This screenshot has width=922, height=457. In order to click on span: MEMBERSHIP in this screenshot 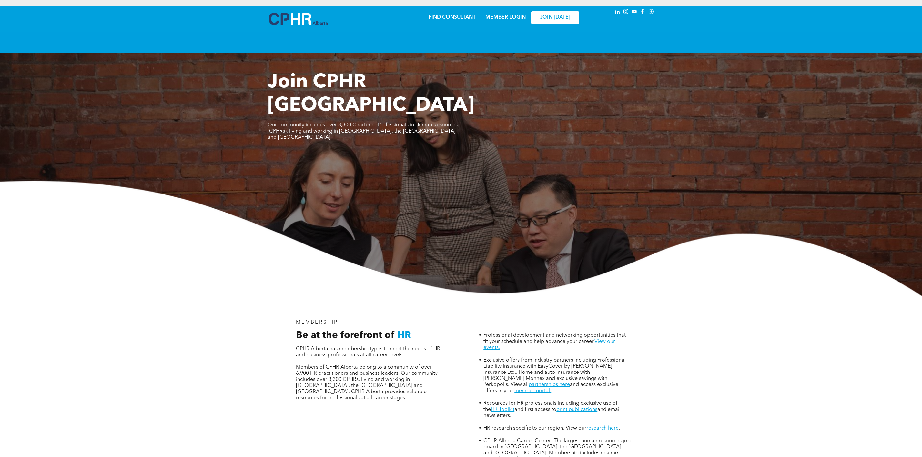, I will do `click(317, 323)`.